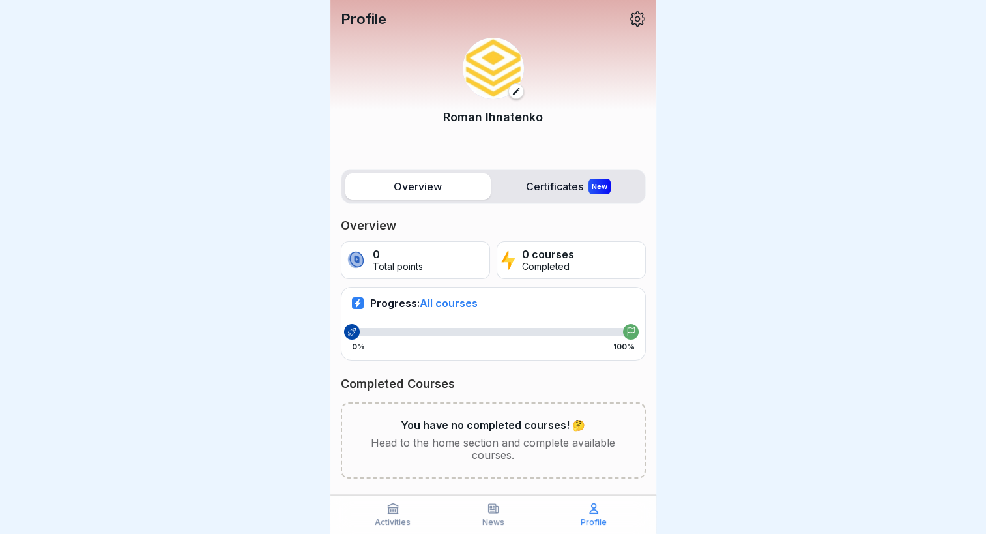 This screenshot has height=534, width=986. Describe the element at coordinates (356, 260) in the screenshot. I see `img: coin.svg` at that location.